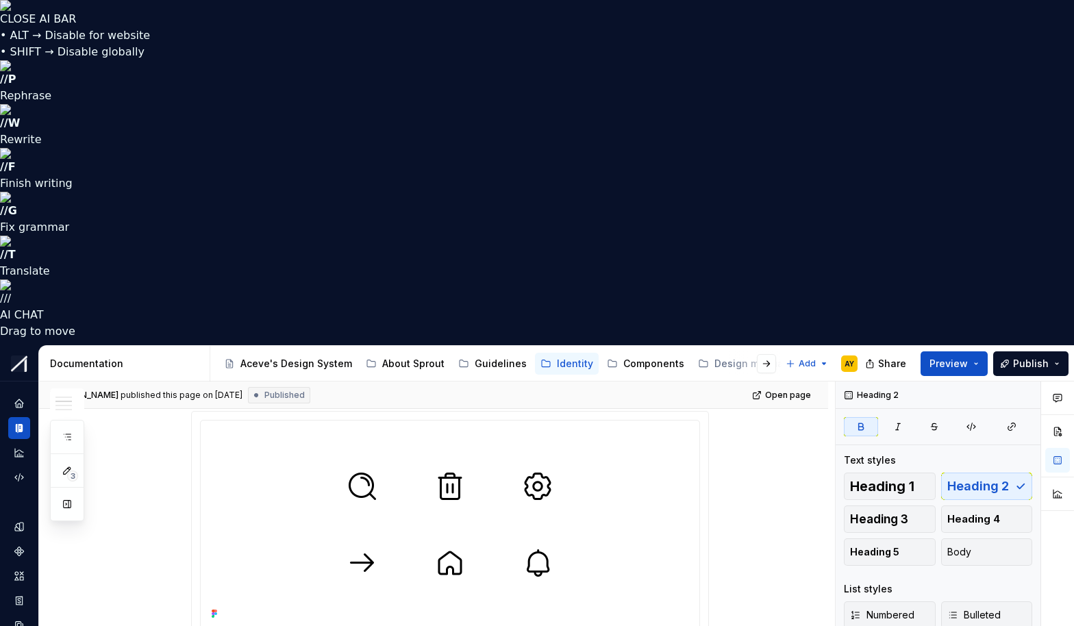 Image resolution: width=1074 pixels, height=626 pixels. Describe the element at coordinates (1031, 364) in the screenshot. I see `span: Publish` at that location.